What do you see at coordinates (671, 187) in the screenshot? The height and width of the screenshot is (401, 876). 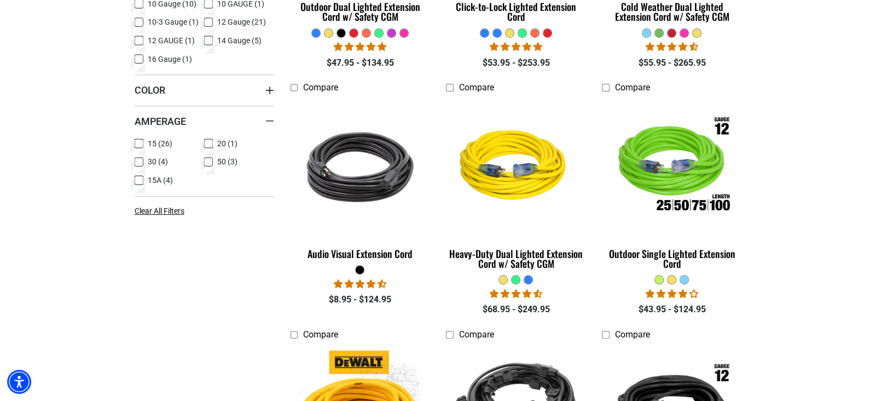 I see `a: Outdoor Single Lighted Extension Cord Outdoor Single Lighted Extension Cord` at bounding box center [671, 187].